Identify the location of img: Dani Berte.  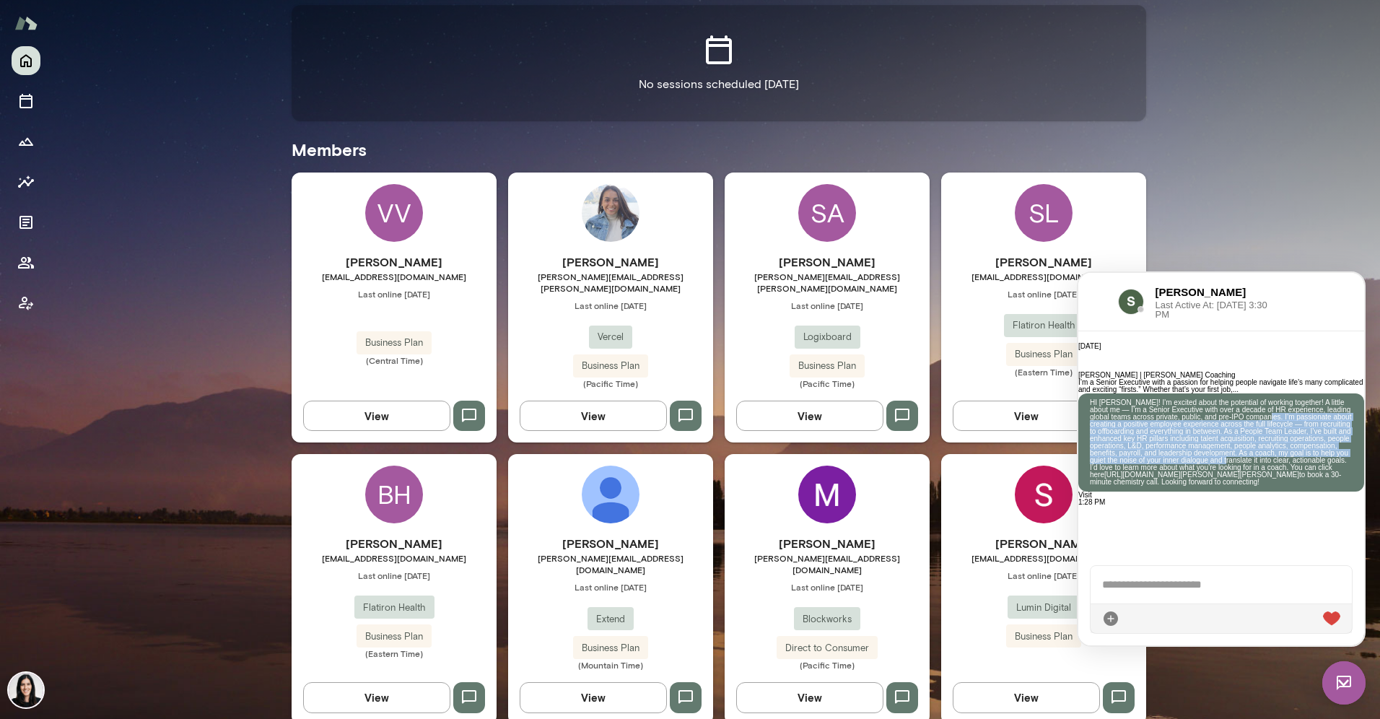
(610, 494).